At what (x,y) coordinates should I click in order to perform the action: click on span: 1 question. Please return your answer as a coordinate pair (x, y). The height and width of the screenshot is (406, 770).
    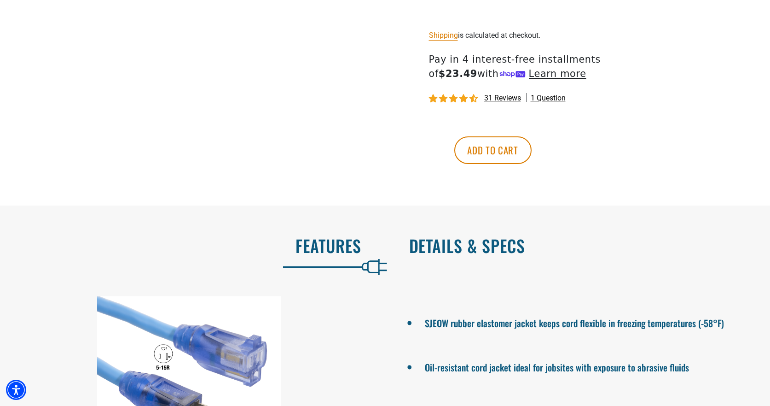
    Looking at the image, I should click on (548, 98).